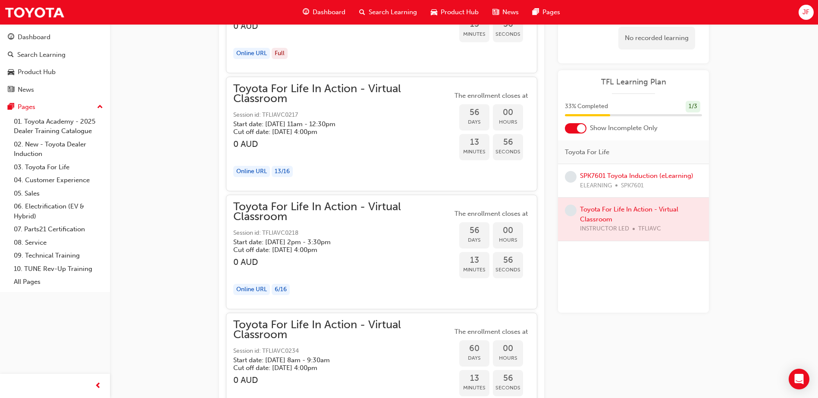 This screenshot has height=398, width=818. Describe the element at coordinates (41, 55) in the screenshot. I see `div: Search Learning` at that location.